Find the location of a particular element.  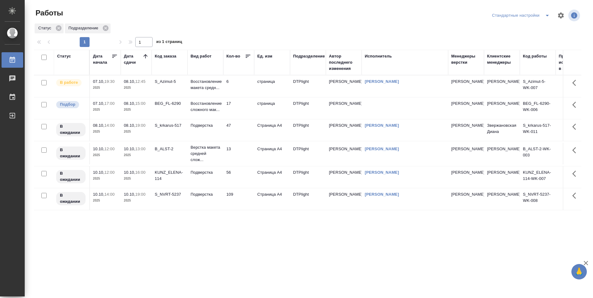

p: 13:00 is located at coordinates (140, 148).